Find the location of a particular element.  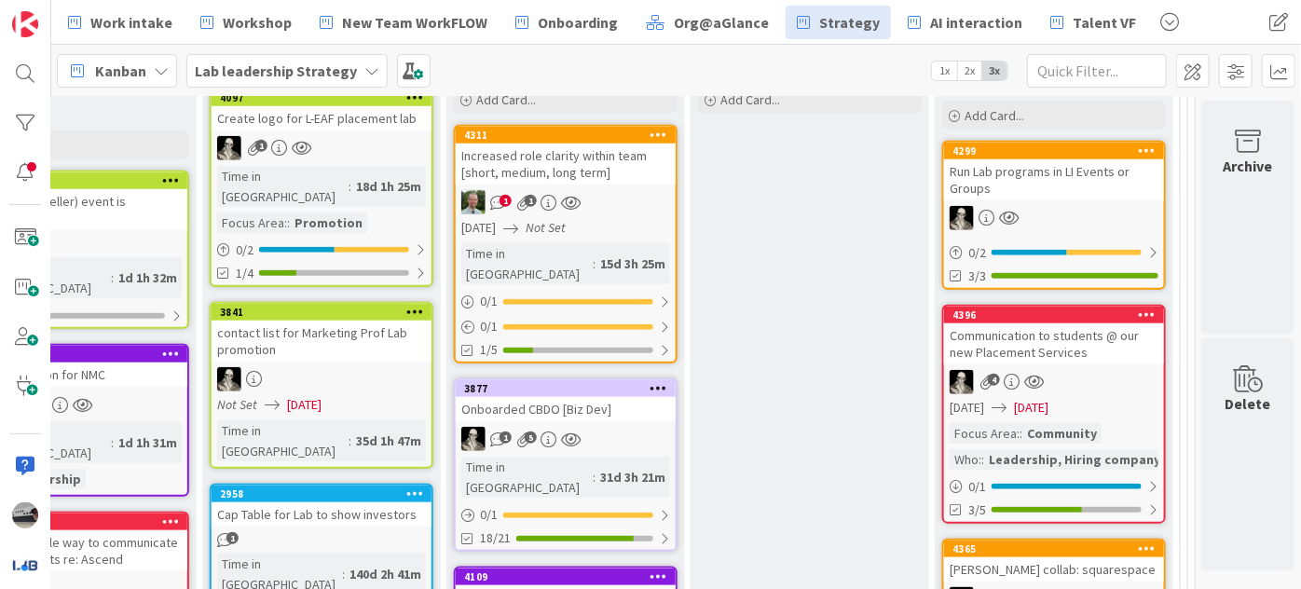

div: 4365 is located at coordinates (1054, 549).